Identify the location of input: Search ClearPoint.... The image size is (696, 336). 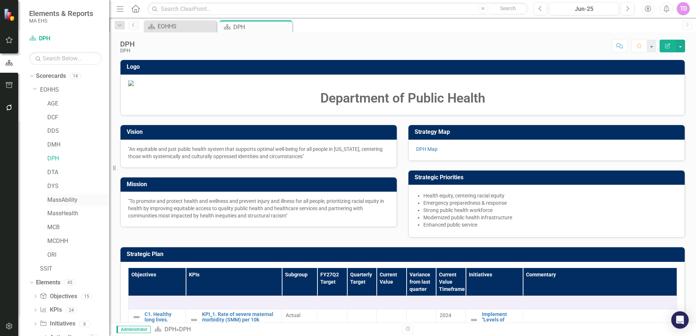
(338, 9).